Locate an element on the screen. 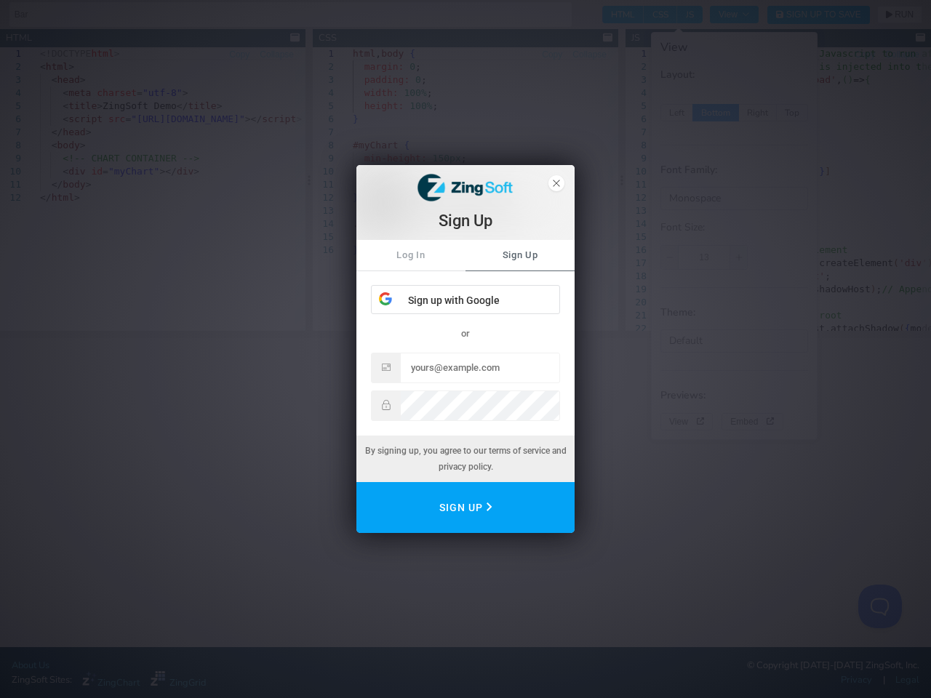  a: Log In is located at coordinates (411, 255).